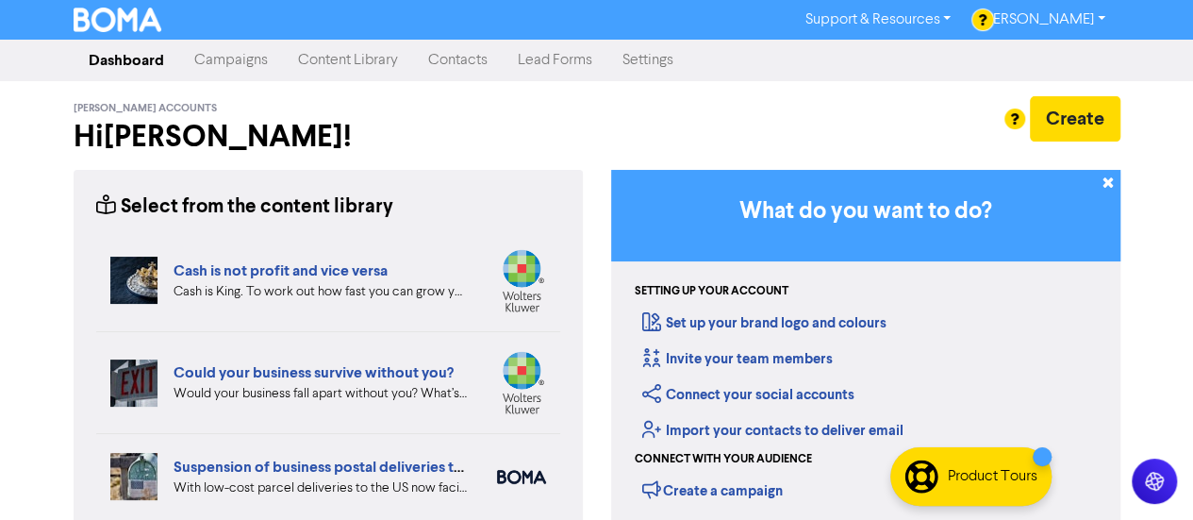 This screenshot has height=520, width=1193. I want to click on div: Connect with your audience, so click(723, 459).